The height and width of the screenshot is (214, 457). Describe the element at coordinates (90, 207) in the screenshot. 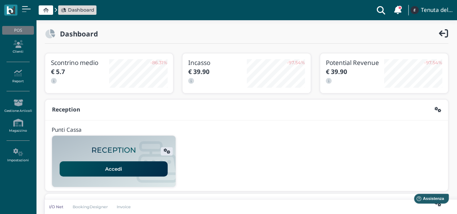

I see `a: BookingDesigner` at that location.